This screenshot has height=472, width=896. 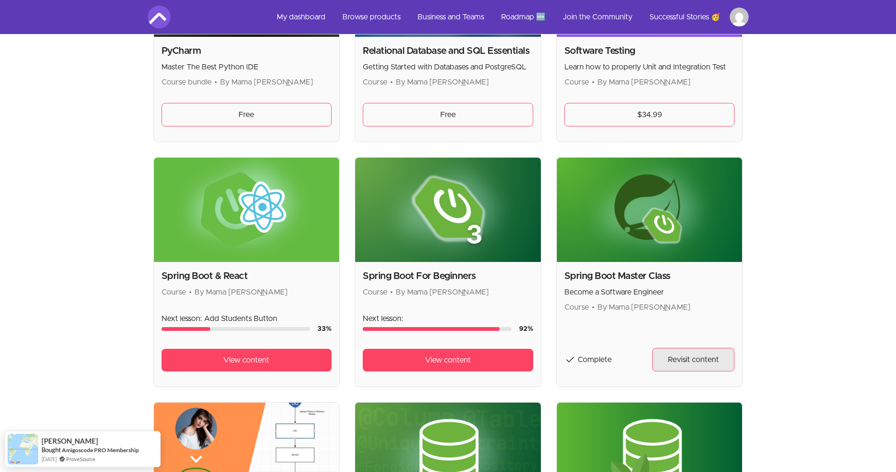 What do you see at coordinates (685, 17) in the screenshot?
I see `a: Successful Stories 🥳` at bounding box center [685, 17].